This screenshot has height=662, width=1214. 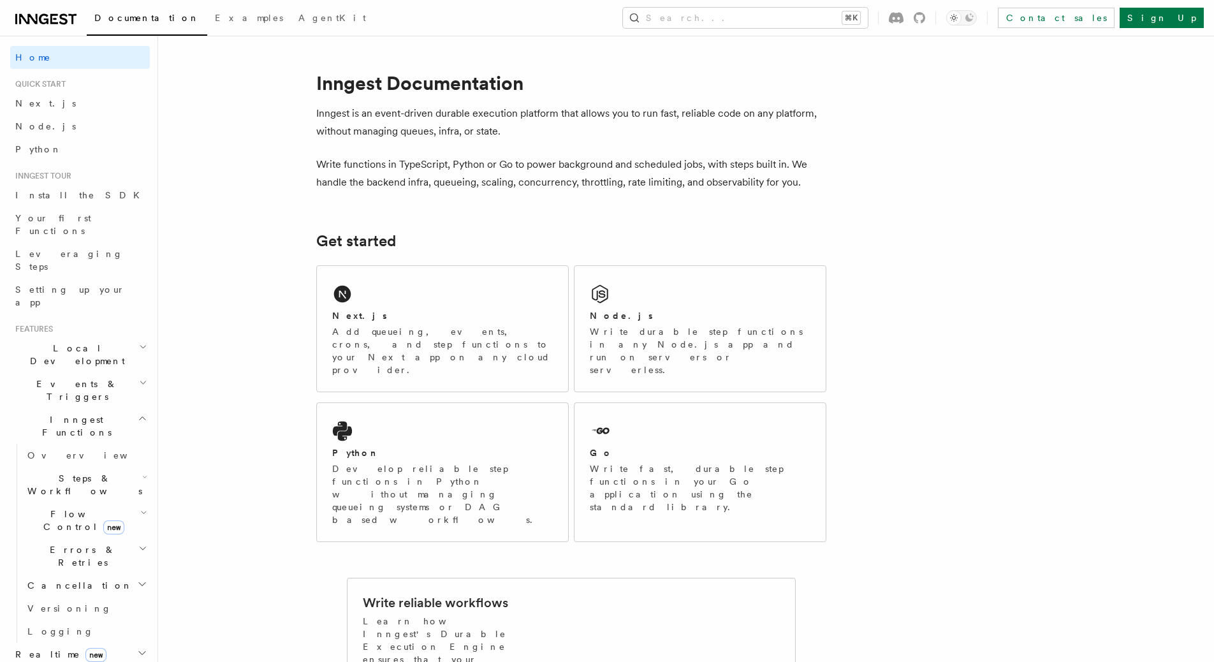 What do you see at coordinates (332, 18) in the screenshot?
I see `span: AgentKit` at bounding box center [332, 18].